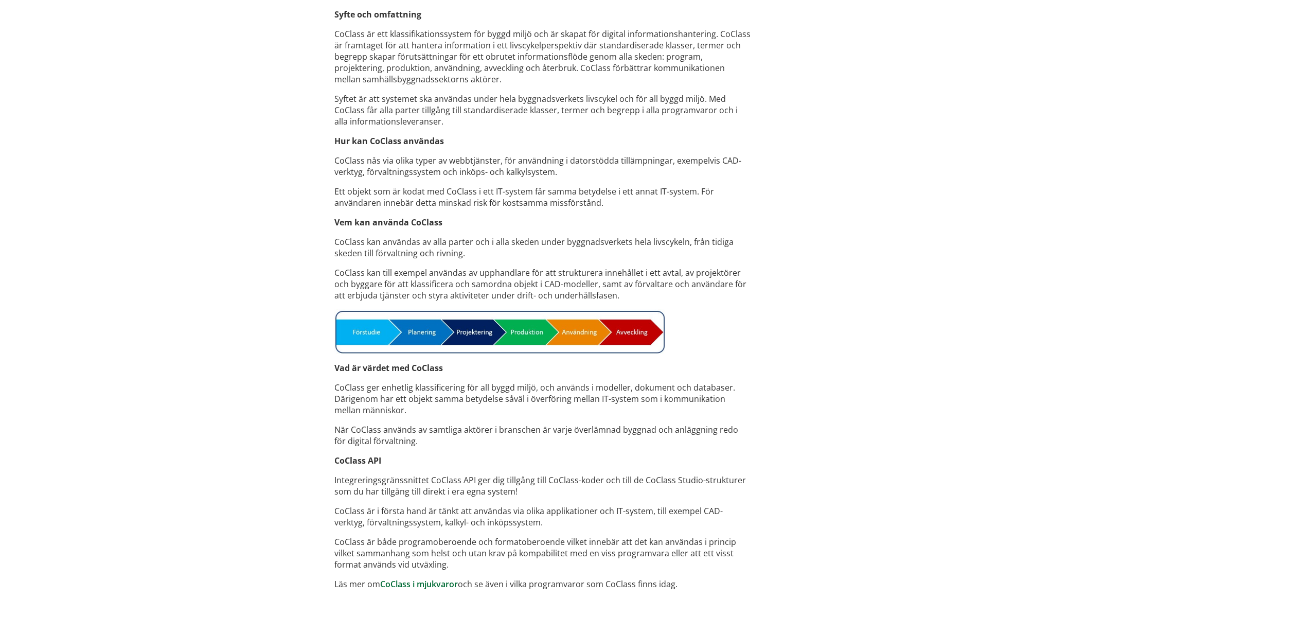 This screenshot has width=1301, height=634. What do you see at coordinates (542, 517) in the screenshot?
I see `p: CoClass är i första hand är tänkt att användas via olika applikationer och IT-system, till exempe...` at bounding box center [542, 517].